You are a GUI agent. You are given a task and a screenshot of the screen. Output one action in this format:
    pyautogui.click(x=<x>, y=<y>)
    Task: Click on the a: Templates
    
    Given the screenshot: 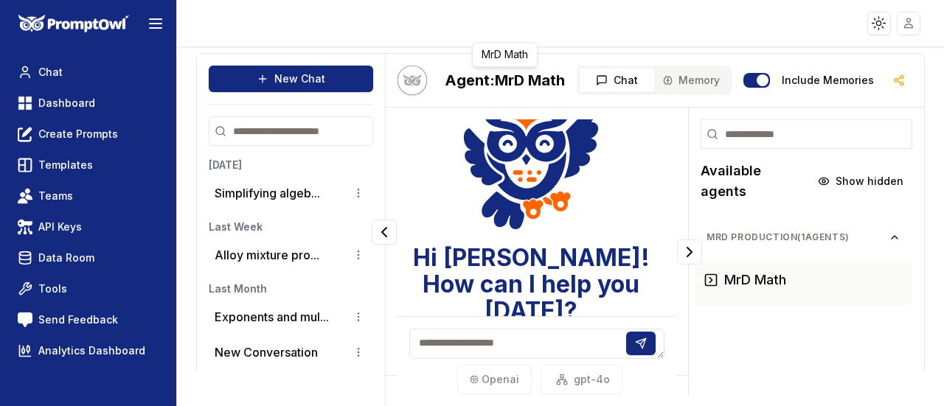 What is the action you would take?
    pyautogui.click(x=88, y=165)
    